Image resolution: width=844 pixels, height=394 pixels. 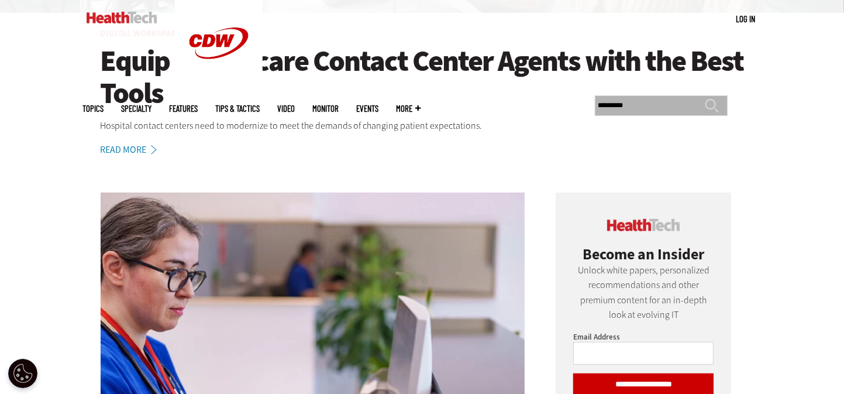 What do you see at coordinates (135, 150) in the screenshot?
I see `a: Read More` at bounding box center [135, 150].